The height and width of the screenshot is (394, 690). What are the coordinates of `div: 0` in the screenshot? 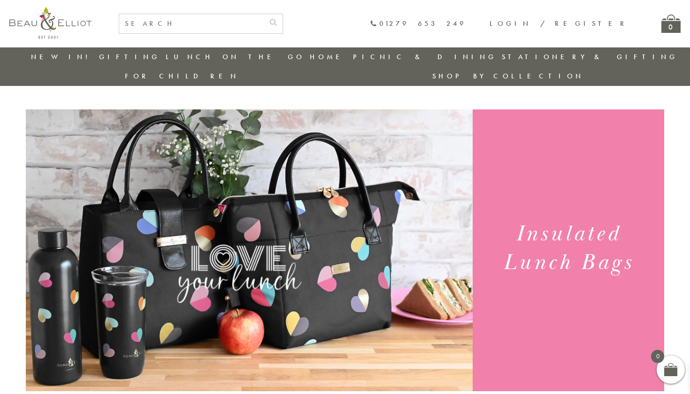 It's located at (671, 23).